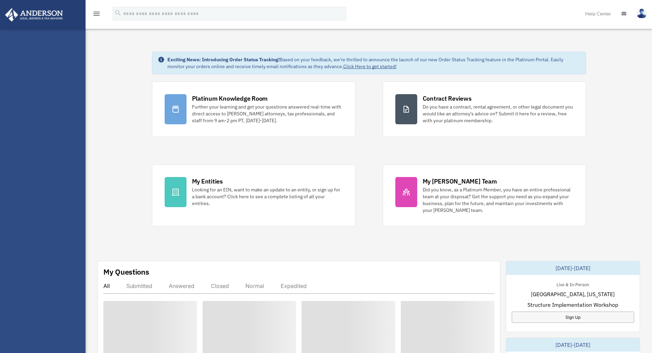  I want to click on div: Do you have a contract, rental agreement, or other legal document you would like an attorney's ad..., so click(498, 114).